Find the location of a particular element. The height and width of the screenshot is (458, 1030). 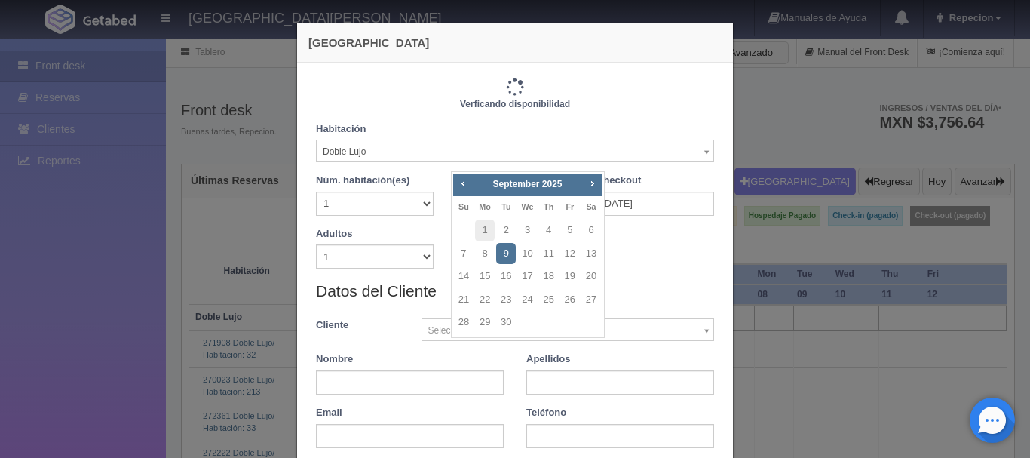

a: 30 is located at coordinates (506, 322).